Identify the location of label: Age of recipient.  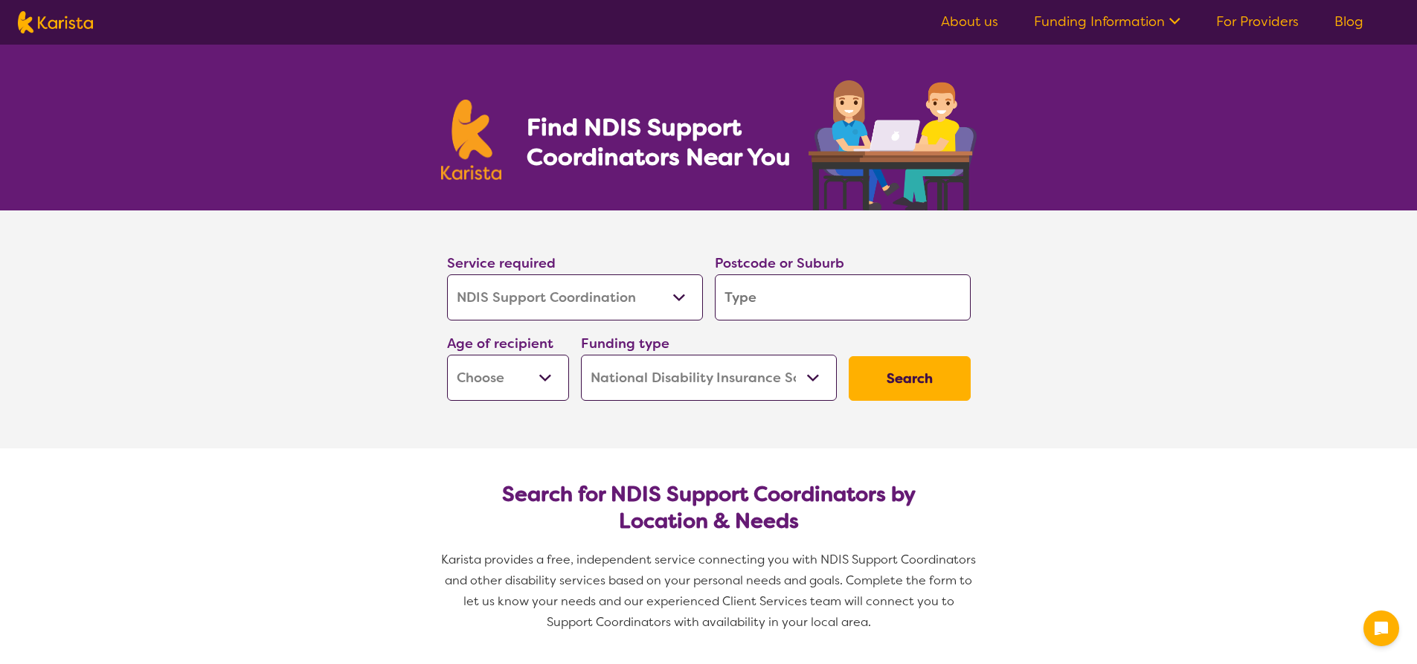
(500, 344).